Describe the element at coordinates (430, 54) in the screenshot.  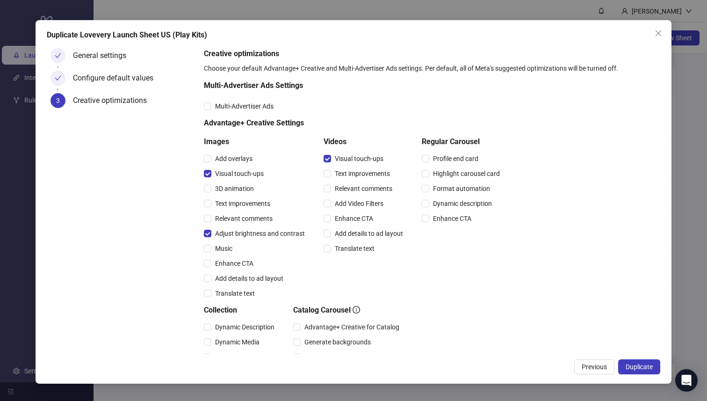
I see `h5: Creative optimizations` at that location.